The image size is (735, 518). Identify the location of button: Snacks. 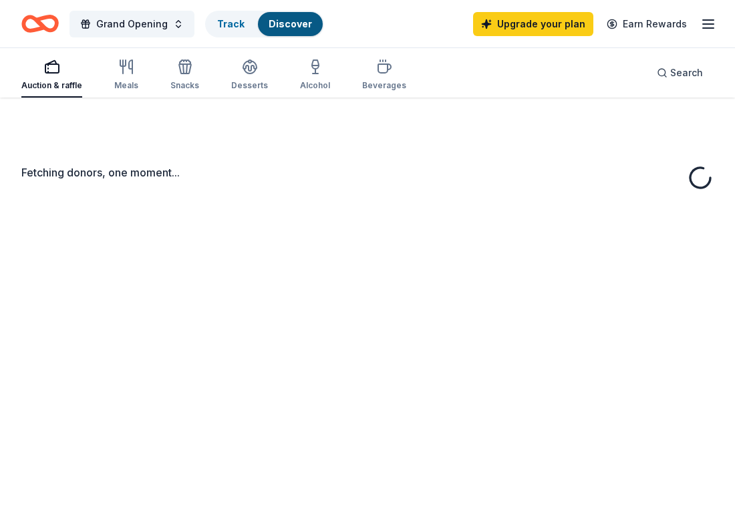
(184, 75).